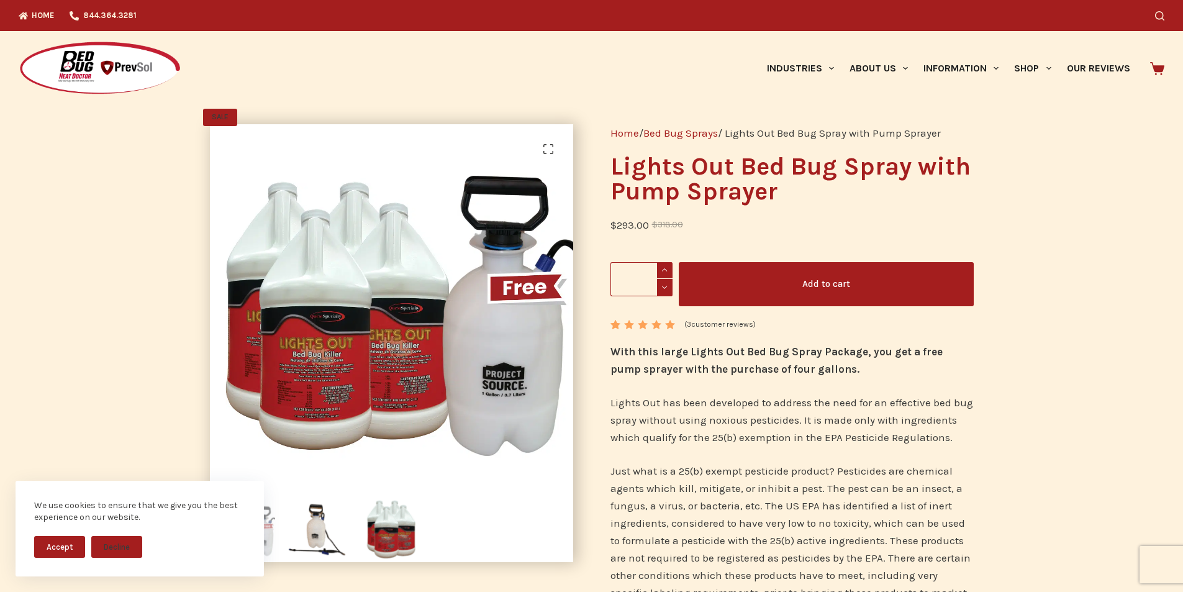  I want to click on a: (3customer reviews), so click(720, 325).